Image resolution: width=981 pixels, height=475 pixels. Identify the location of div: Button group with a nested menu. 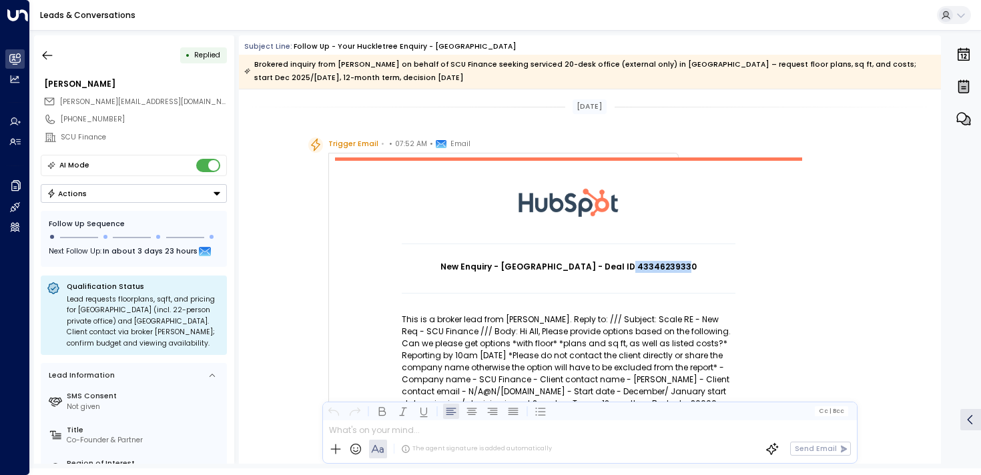
(133, 194).